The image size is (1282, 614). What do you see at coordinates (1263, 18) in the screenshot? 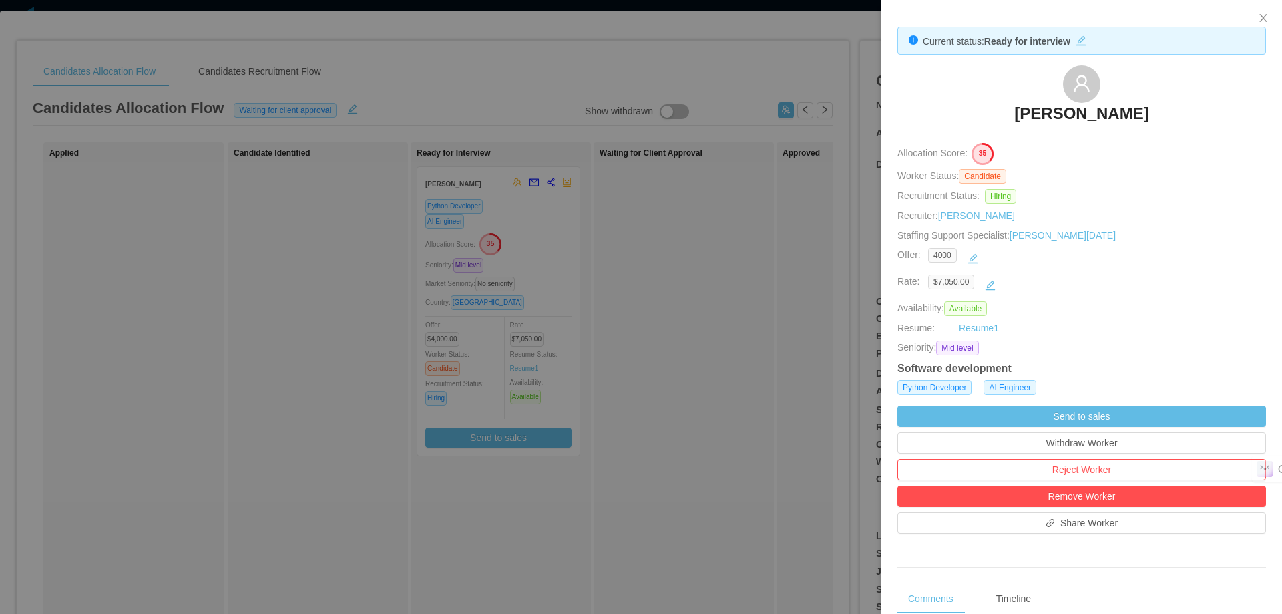
I see `i: icon: close` at bounding box center [1263, 18].